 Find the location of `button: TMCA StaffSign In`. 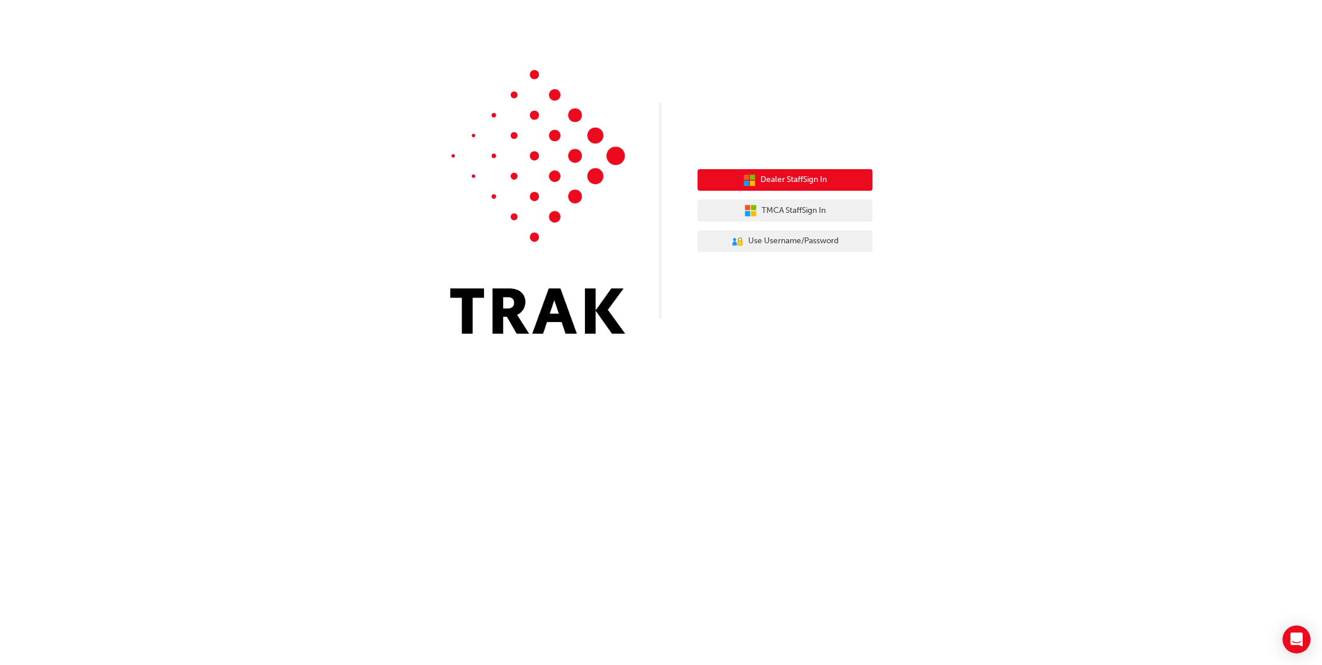

button: TMCA StaffSign In is located at coordinates (785, 211).